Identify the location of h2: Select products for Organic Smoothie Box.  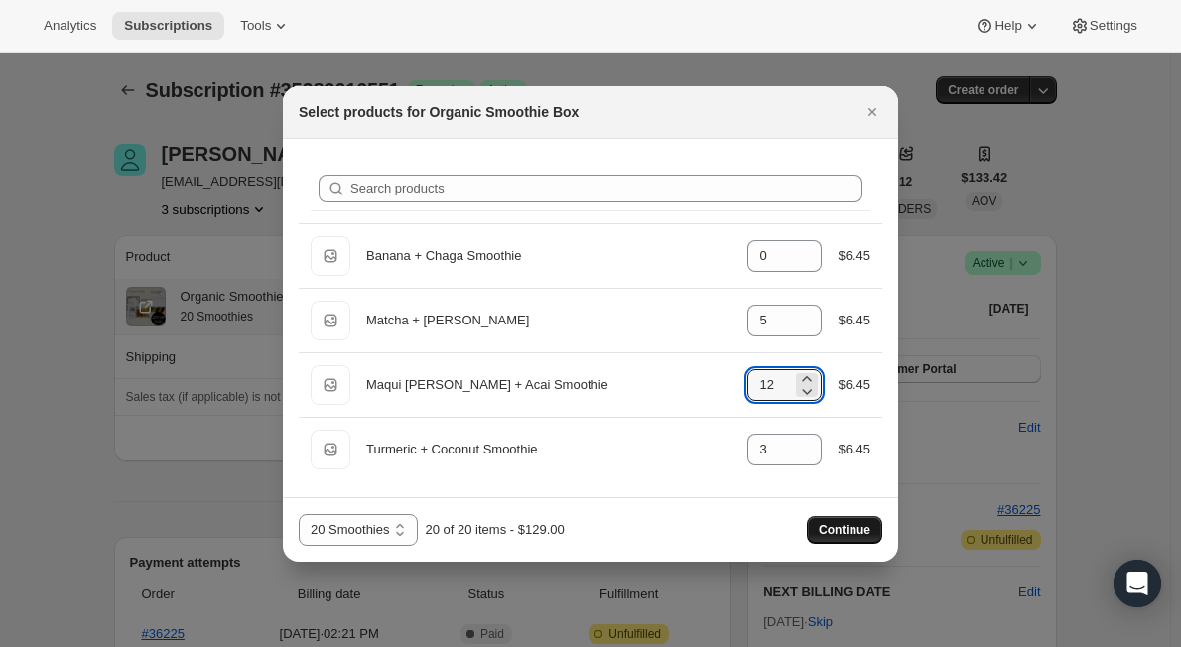
(439, 112).